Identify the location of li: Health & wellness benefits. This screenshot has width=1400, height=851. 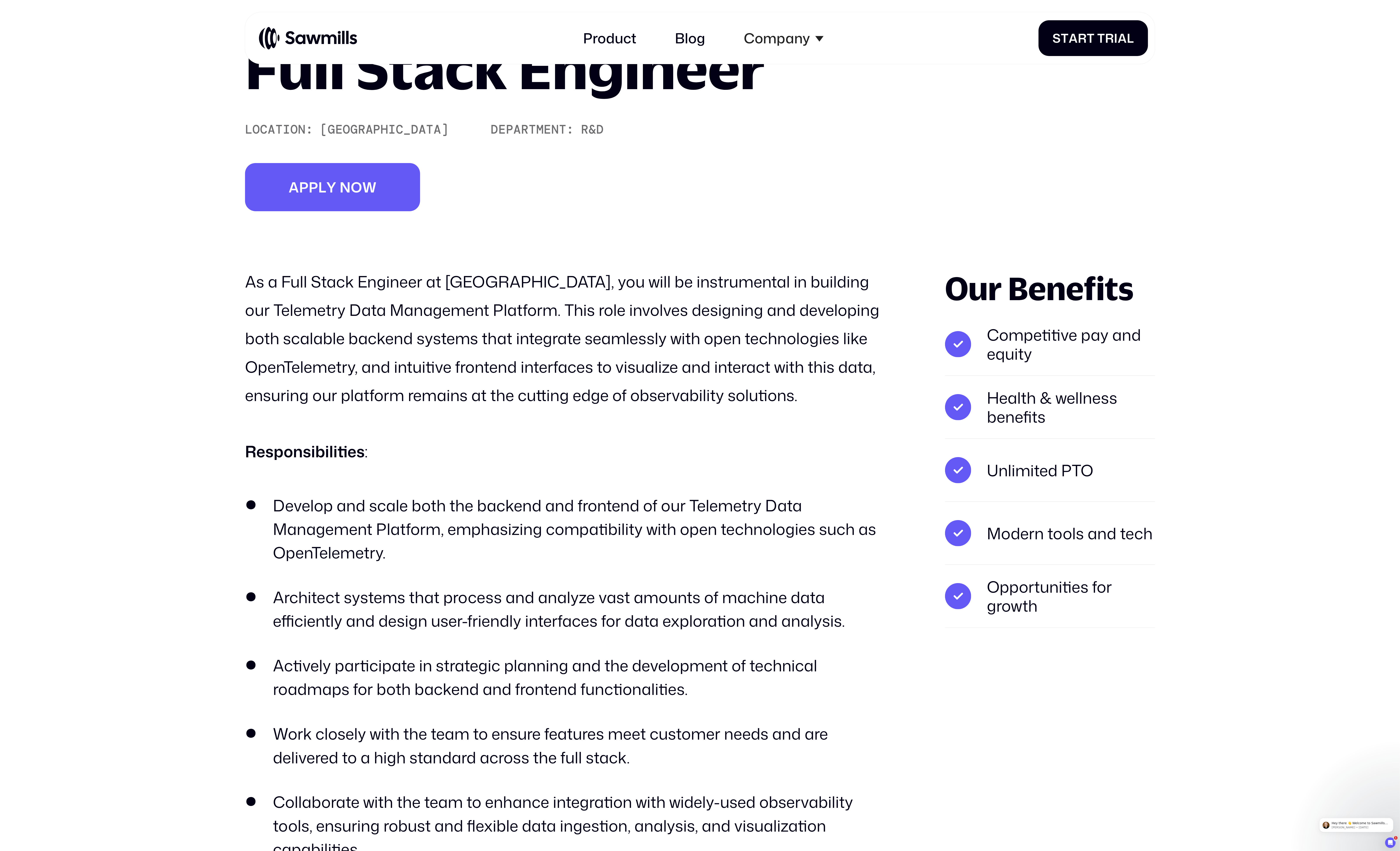
(1050, 407).